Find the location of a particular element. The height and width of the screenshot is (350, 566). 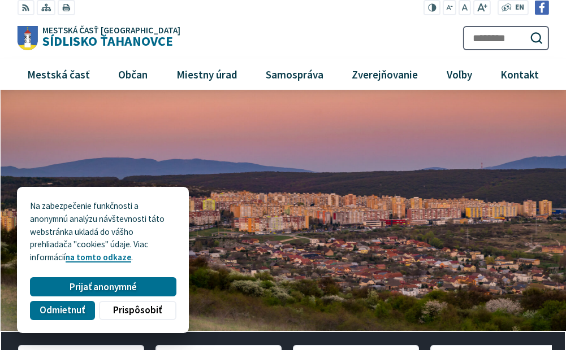

span: Občan is located at coordinates (133, 74).